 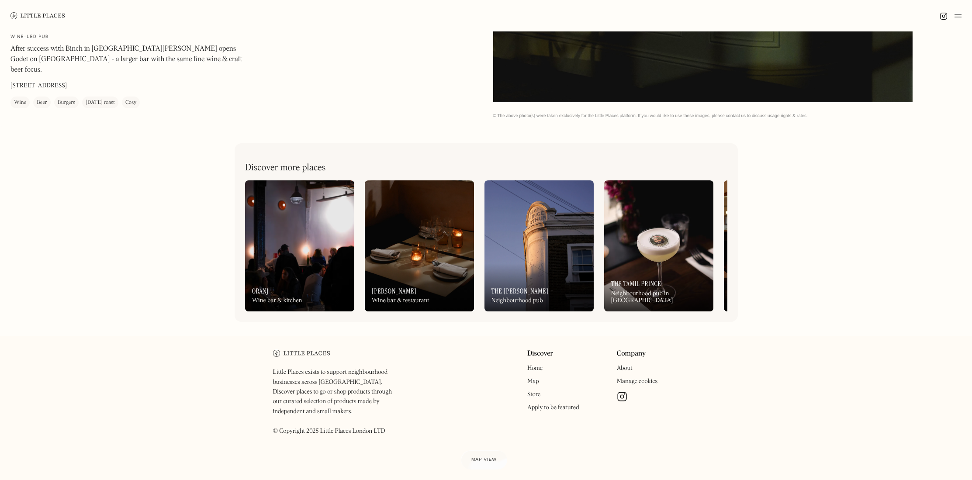 I want to click on a: Company, so click(x=631, y=354).